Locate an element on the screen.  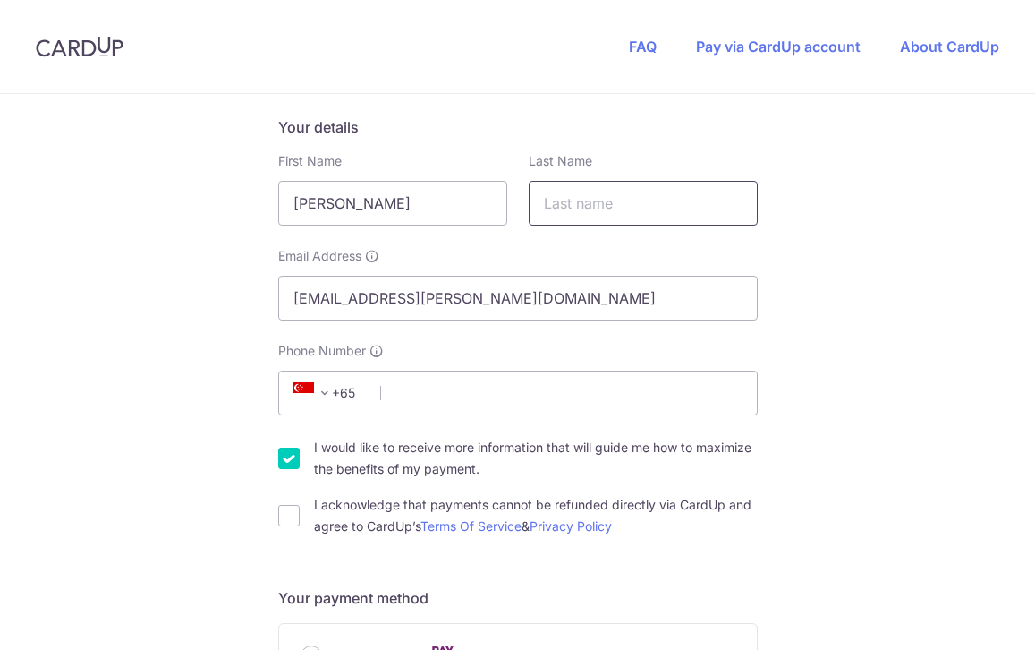
span: Email Address is located at coordinates (319, 256).